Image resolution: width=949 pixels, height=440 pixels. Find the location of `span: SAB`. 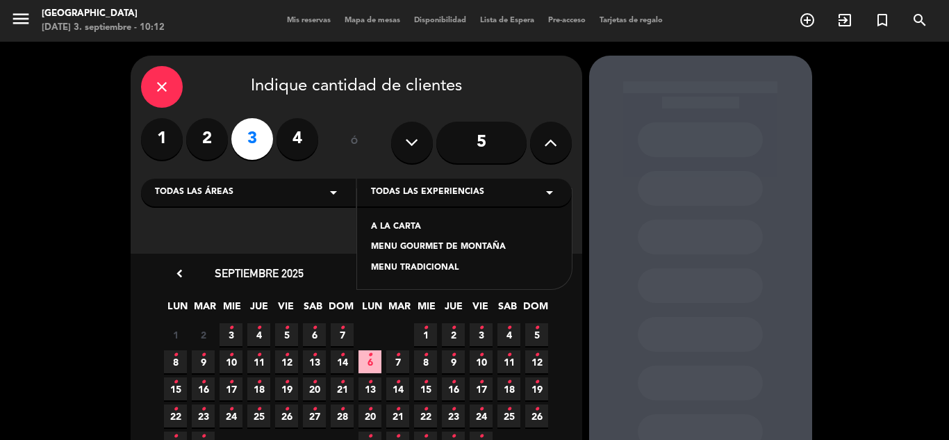

span: SAB is located at coordinates (507, 309).